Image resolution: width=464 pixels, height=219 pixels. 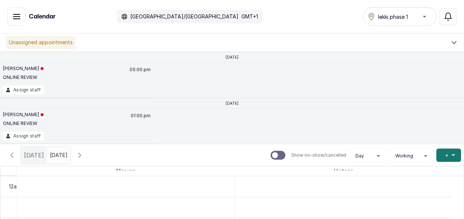 What do you see at coordinates (400, 17) in the screenshot?
I see `button: lekki phase 1` at bounding box center [400, 17].